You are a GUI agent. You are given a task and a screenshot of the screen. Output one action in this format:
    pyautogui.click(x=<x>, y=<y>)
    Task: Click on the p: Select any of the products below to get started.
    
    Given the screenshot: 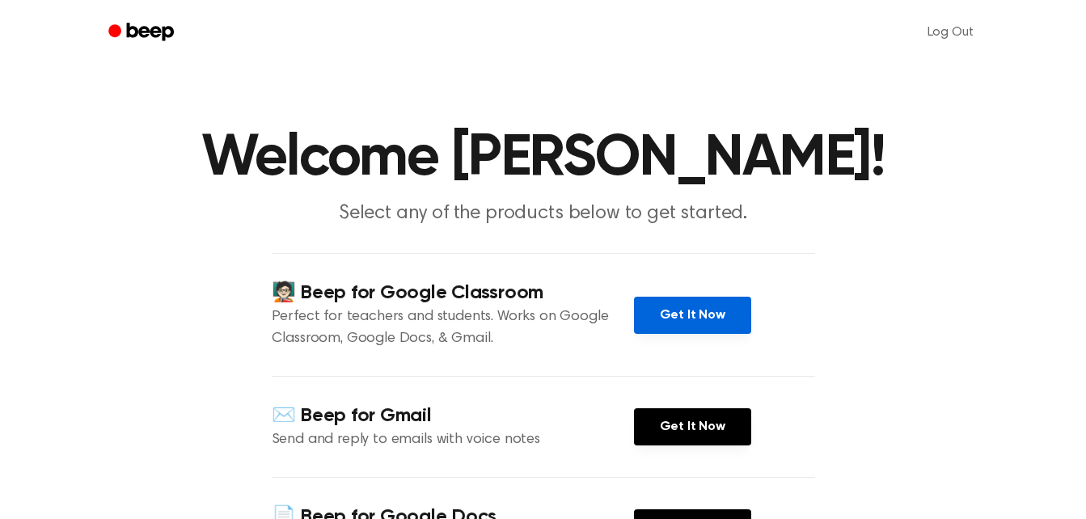 What is the action you would take?
    pyautogui.click(x=544, y=214)
    